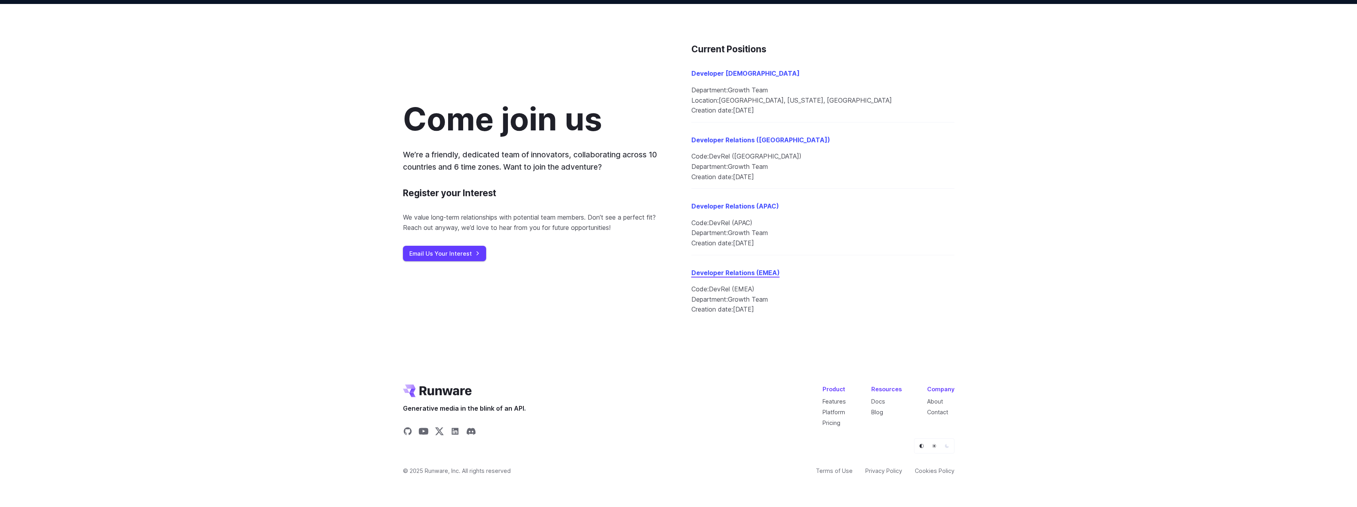 Image resolution: width=1357 pixels, height=507 pixels. Describe the element at coordinates (408, 432) in the screenshot. I see `a: Share on GitHub` at that location.